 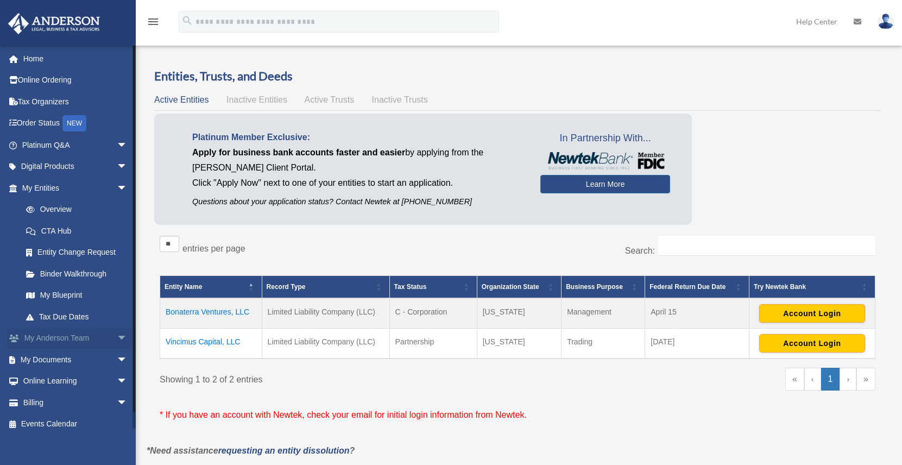 What do you see at coordinates (54, 23) in the screenshot?
I see `img: Anderson Advisors Platinum Portal` at bounding box center [54, 23].